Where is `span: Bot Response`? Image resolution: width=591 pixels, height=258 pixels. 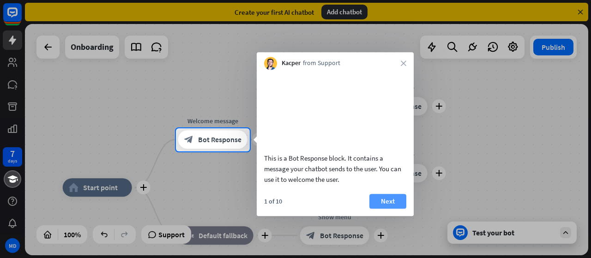 span: Bot Response is located at coordinates (220, 140).